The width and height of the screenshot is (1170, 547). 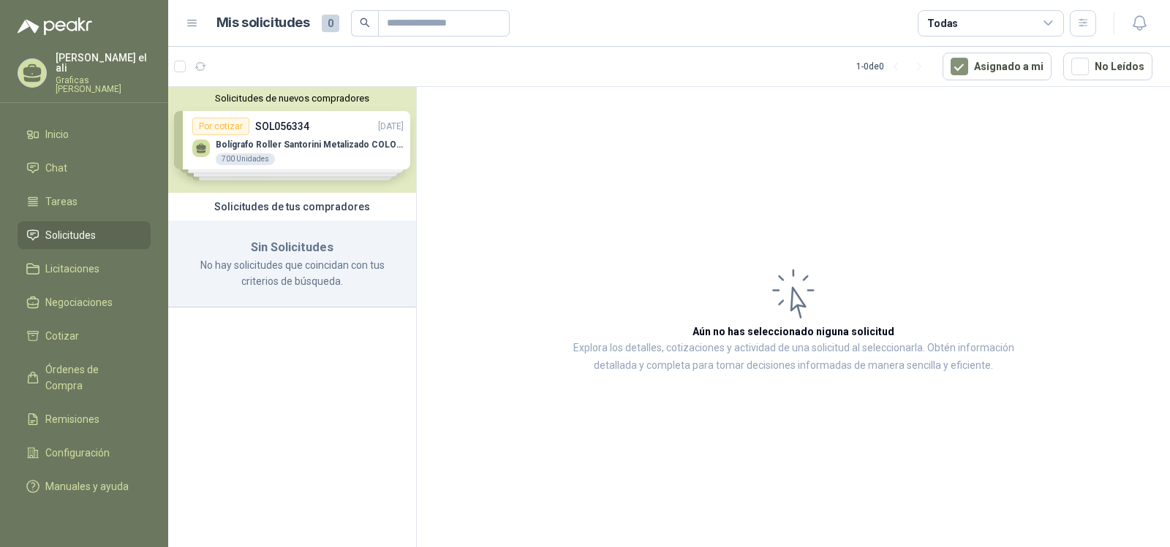 I want to click on span: Negociaciones, so click(x=79, y=303).